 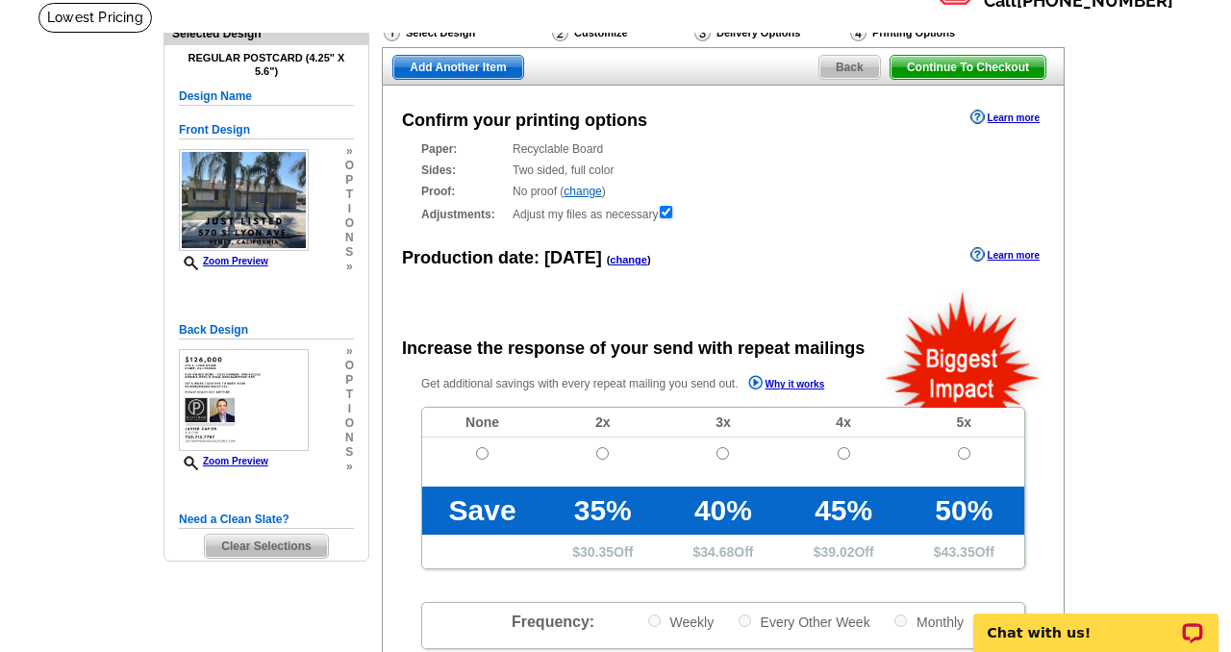 I want to click on div: Printing Options, so click(x=932, y=35).